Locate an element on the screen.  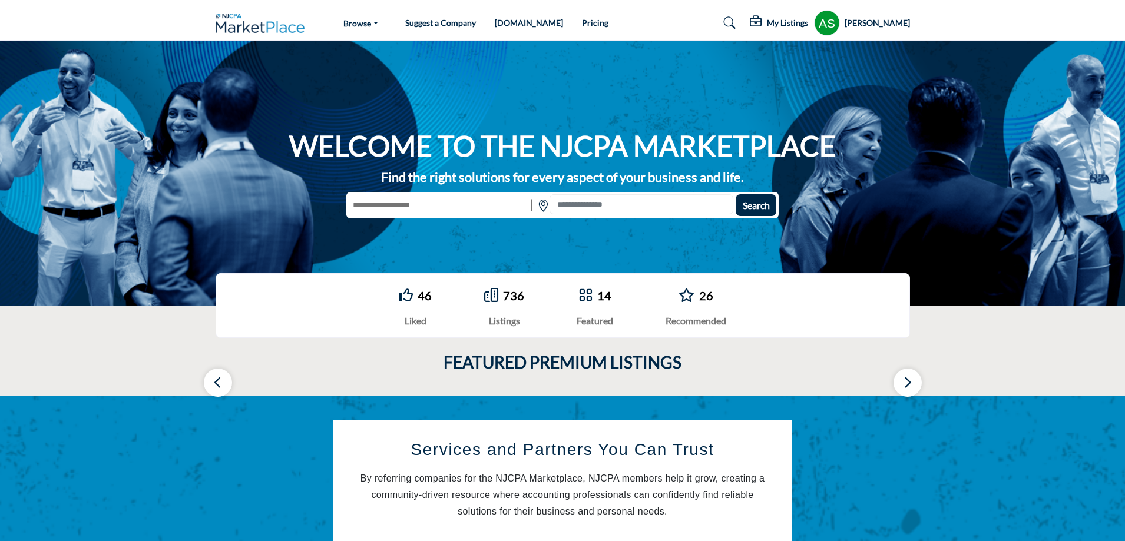
h2: FEATURED PREMIUM LISTINGS is located at coordinates (563, 363).